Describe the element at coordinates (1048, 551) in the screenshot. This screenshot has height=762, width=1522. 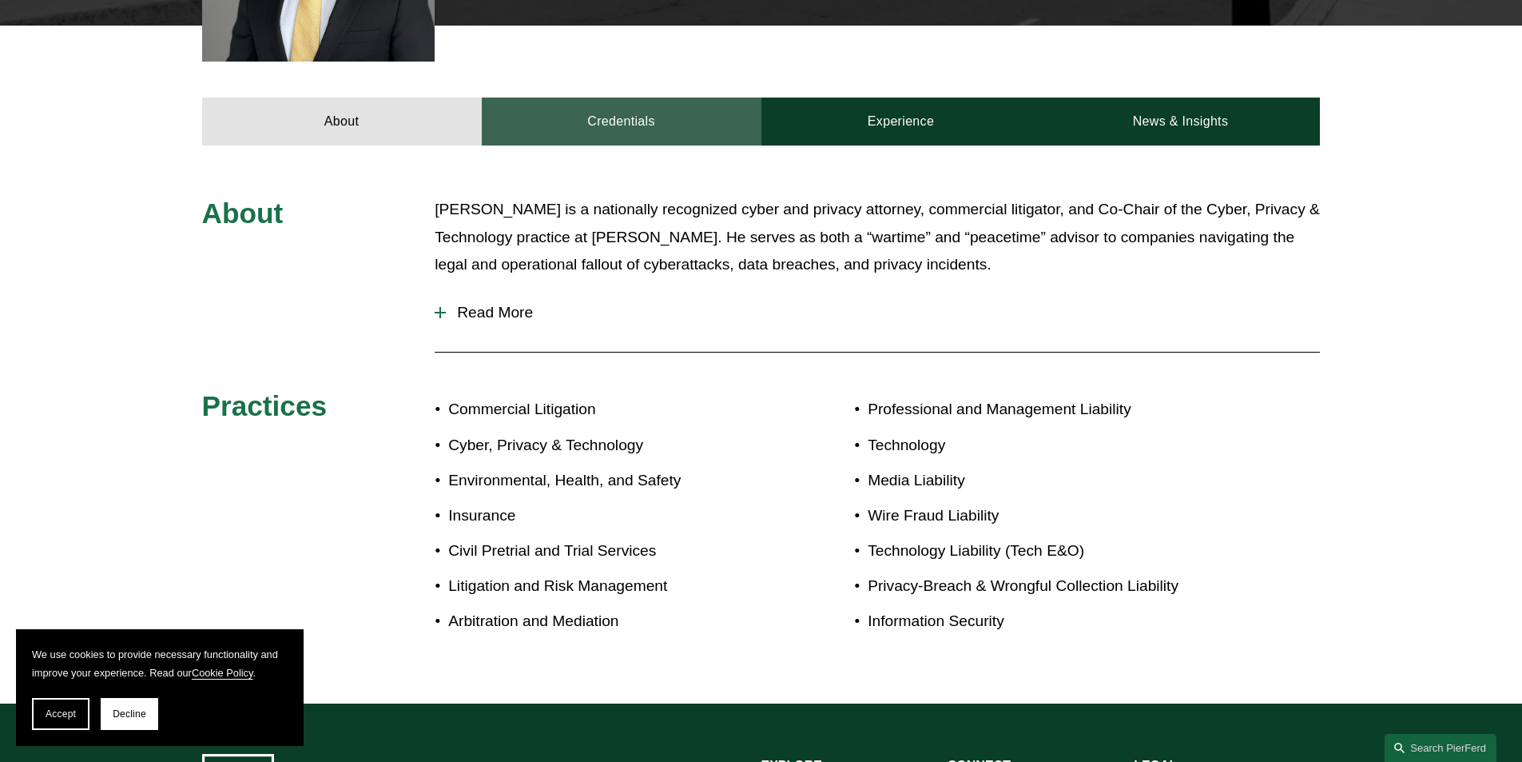
I see `p: Technology Liability (Tech E&O)` at that location.